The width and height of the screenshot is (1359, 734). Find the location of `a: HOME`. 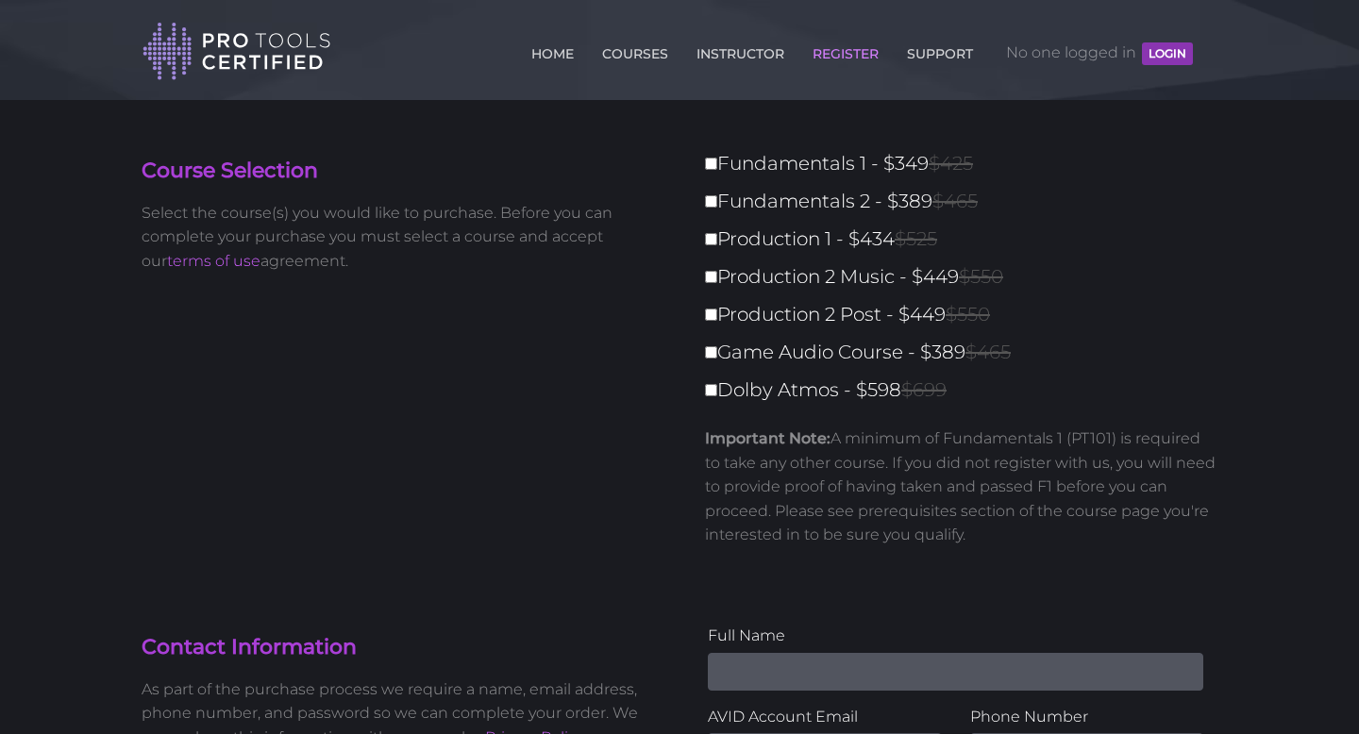

a: HOME is located at coordinates (552, 50).